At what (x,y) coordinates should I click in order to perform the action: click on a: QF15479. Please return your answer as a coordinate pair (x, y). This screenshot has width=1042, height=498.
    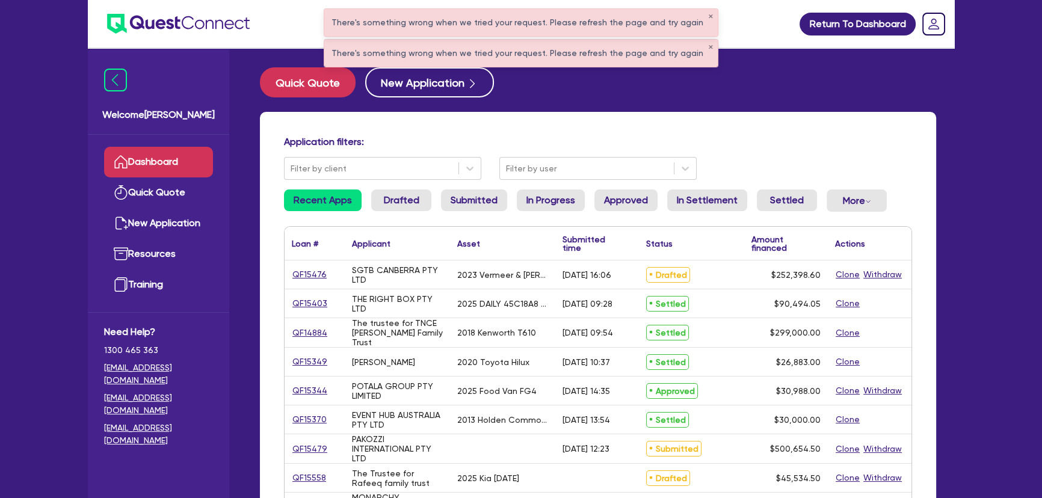
    Looking at the image, I should click on (310, 449).